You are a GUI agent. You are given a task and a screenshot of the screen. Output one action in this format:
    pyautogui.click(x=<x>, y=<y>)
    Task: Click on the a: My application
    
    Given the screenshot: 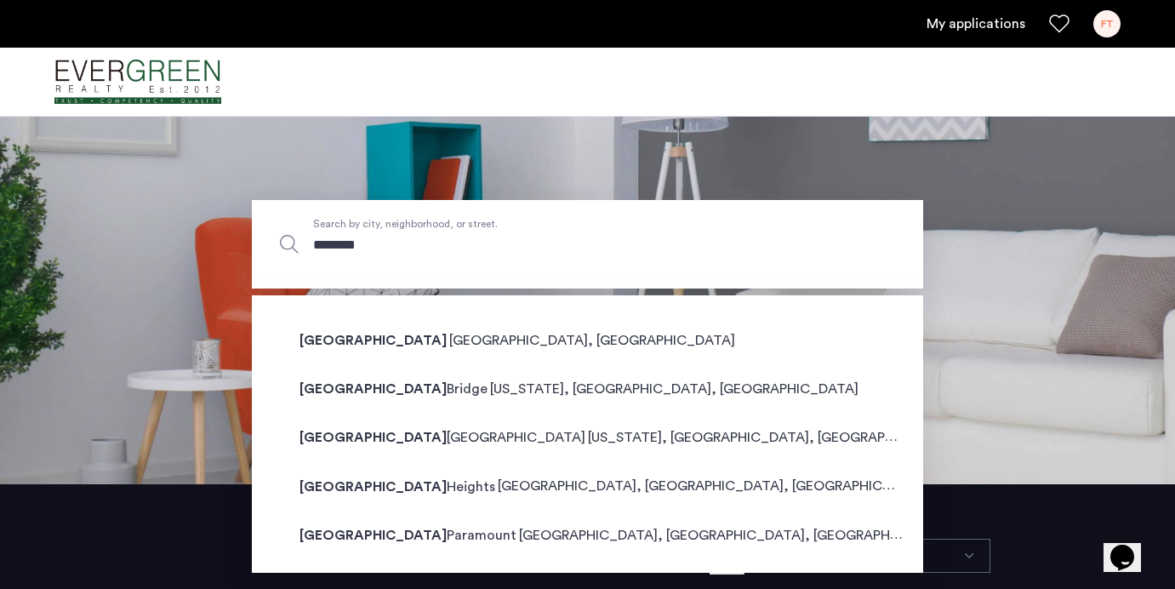 What is the action you would take?
    pyautogui.click(x=976, y=24)
    